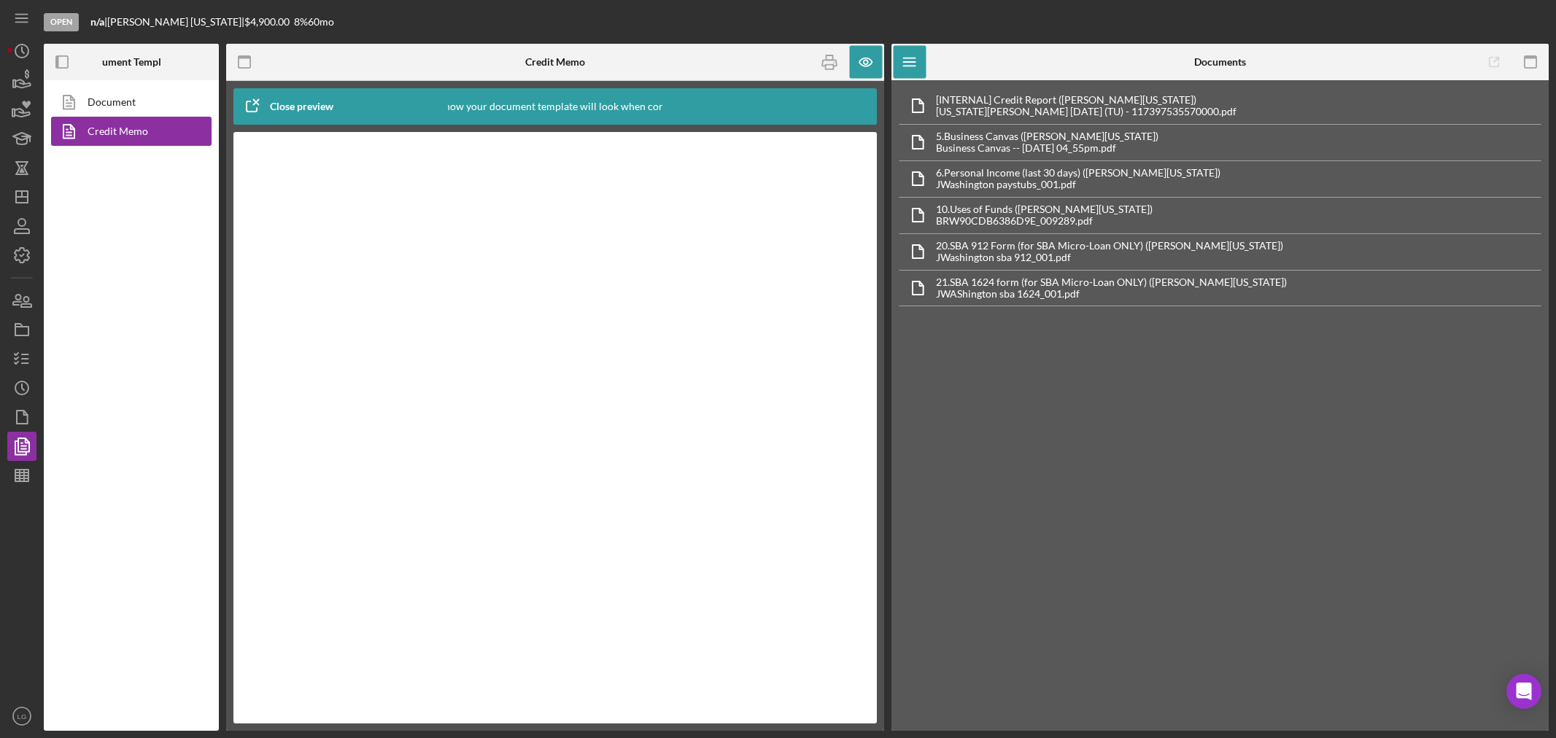 The height and width of the screenshot is (738, 1556). I want to click on div: JWashington paystubs_001.pdf, so click(1078, 185).